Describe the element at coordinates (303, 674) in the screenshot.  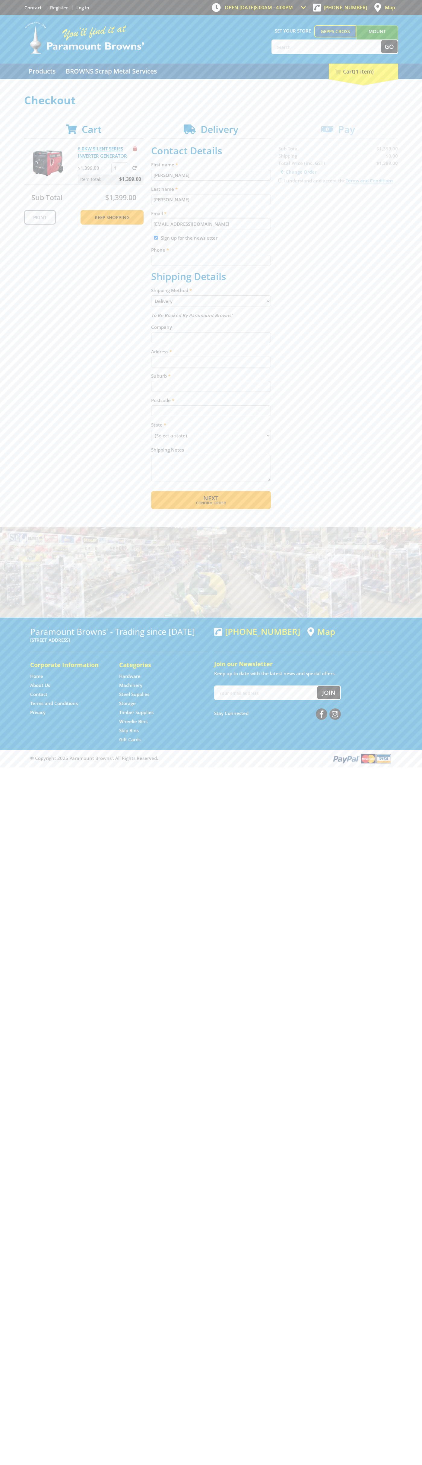
I see `p: Keep up to date with the latest news and special offers.` at that location.